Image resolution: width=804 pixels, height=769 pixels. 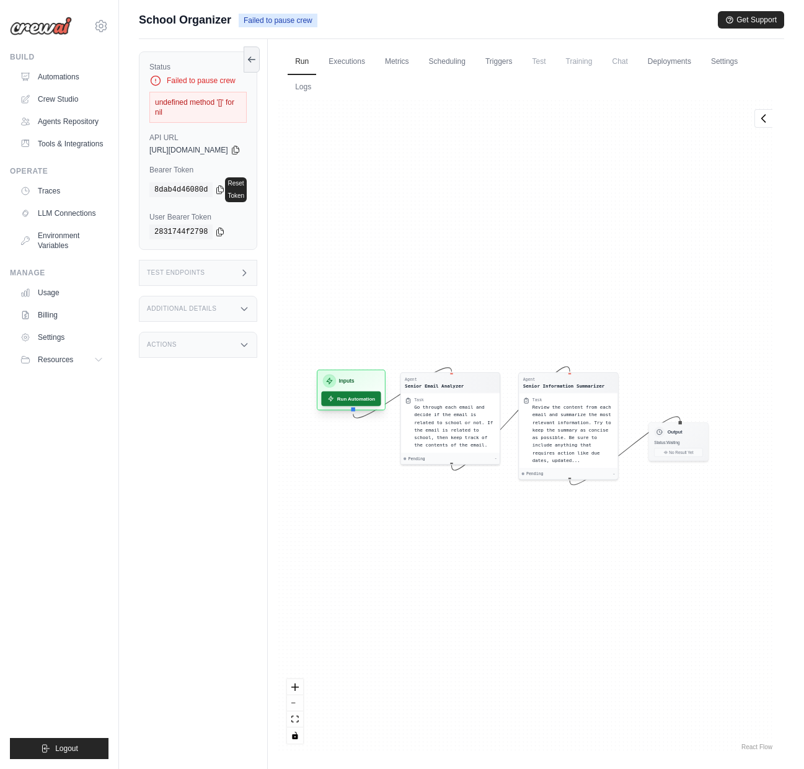 What do you see at coordinates (620, 61) in the screenshot?
I see `span: Chat is not available until the deployment is complete` at bounding box center [620, 61].